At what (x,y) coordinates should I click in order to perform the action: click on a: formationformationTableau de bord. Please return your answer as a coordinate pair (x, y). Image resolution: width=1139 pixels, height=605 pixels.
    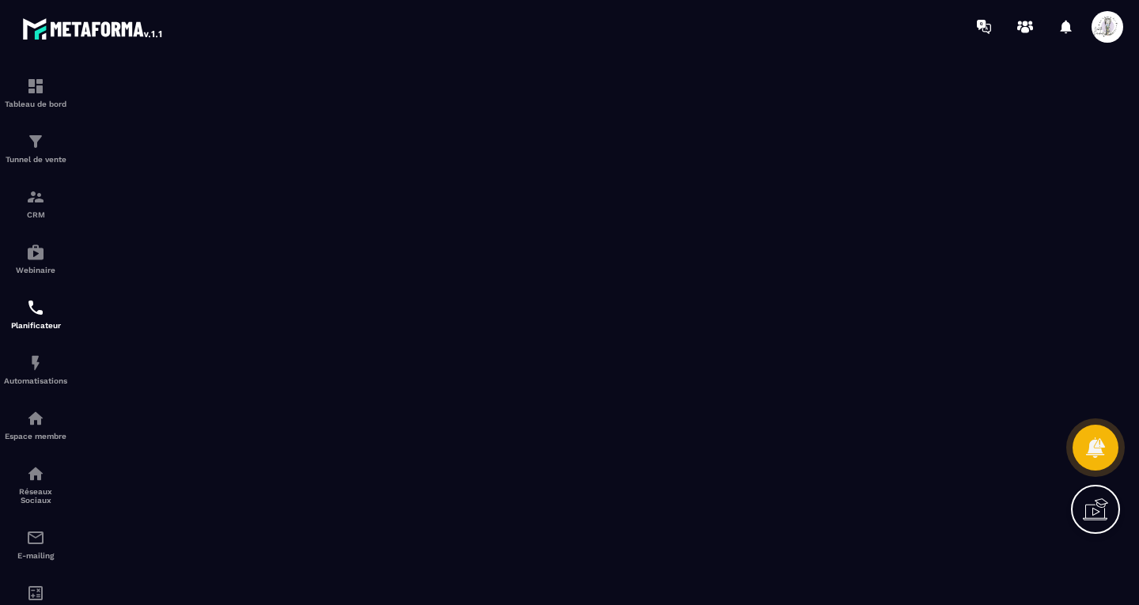
    Looking at the image, I should click on (36, 93).